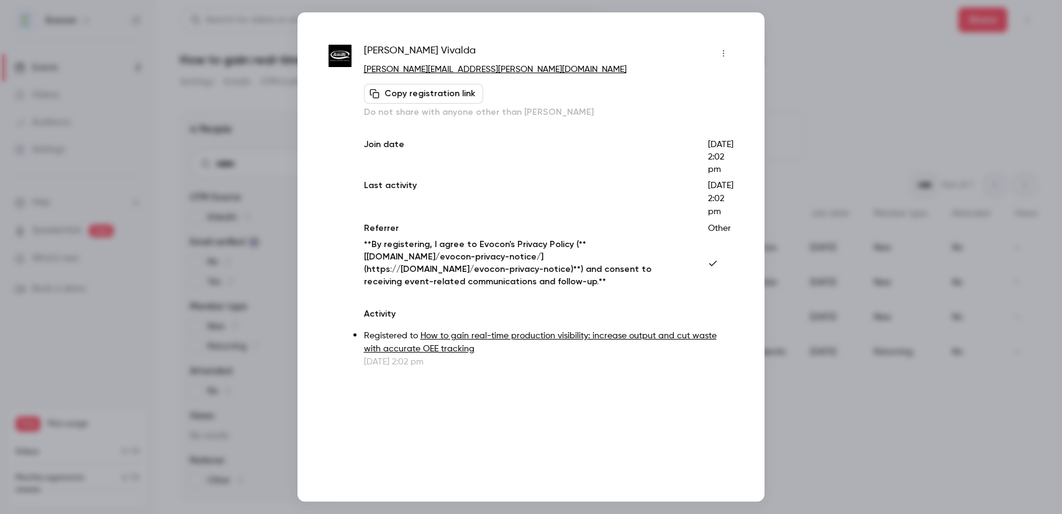 The width and height of the screenshot is (1062, 514). Describe the element at coordinates (526, 157) in the screenshot. I see `p: Join date` at that location.